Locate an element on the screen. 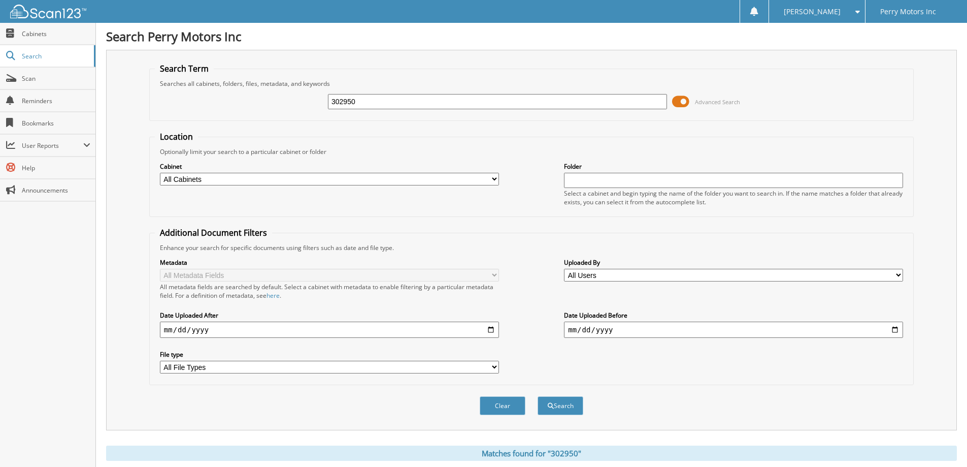  legend: Additional Document Filters is located at coordinates (213, 233).